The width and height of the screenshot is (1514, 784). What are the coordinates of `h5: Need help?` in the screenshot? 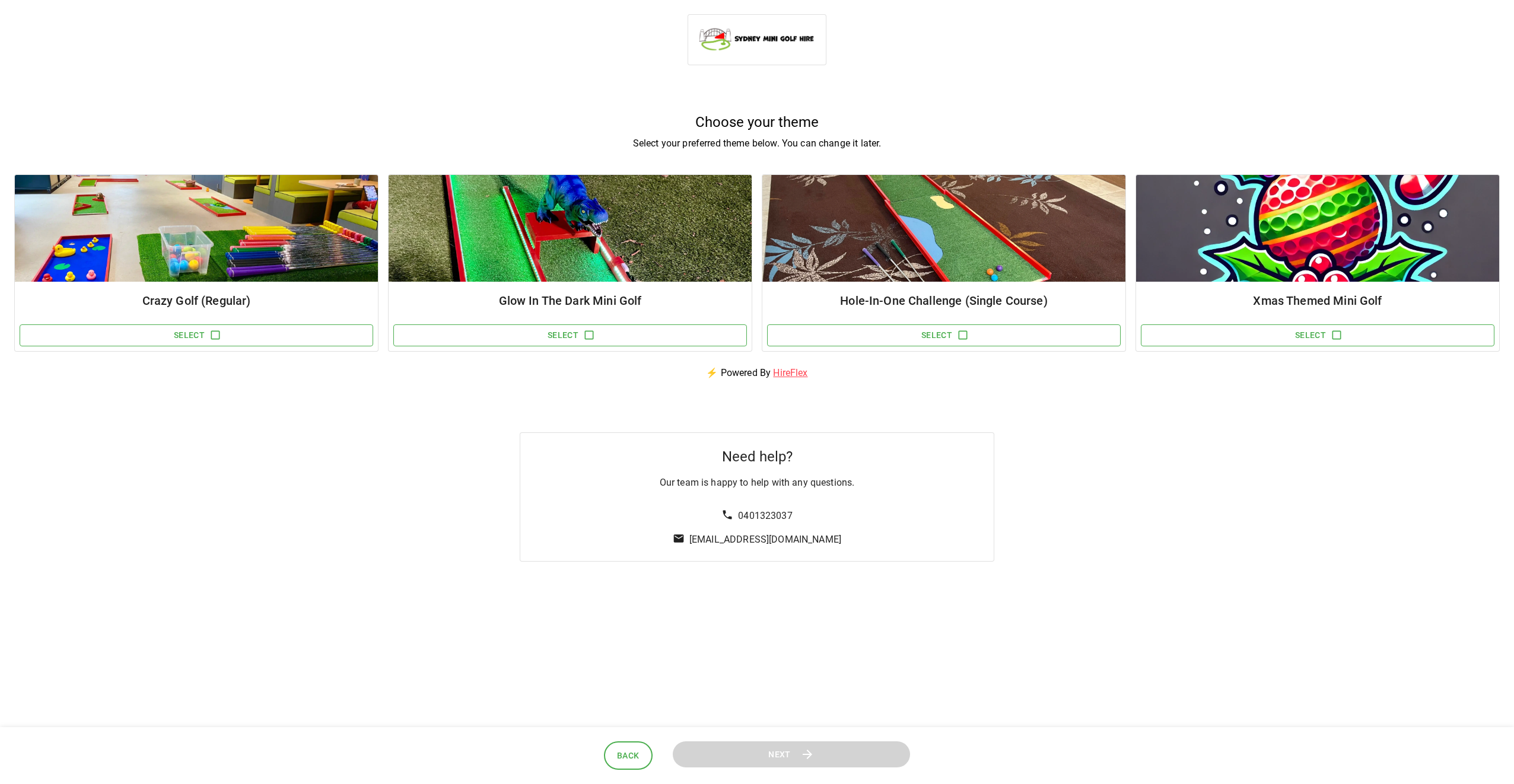 It's located at (757, 457).